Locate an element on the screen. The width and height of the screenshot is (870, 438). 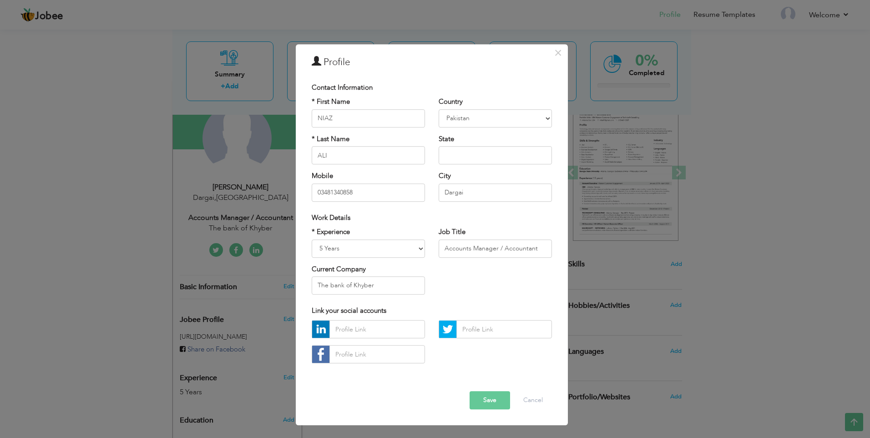
img: linkedin is located at coordinates (321, 330).